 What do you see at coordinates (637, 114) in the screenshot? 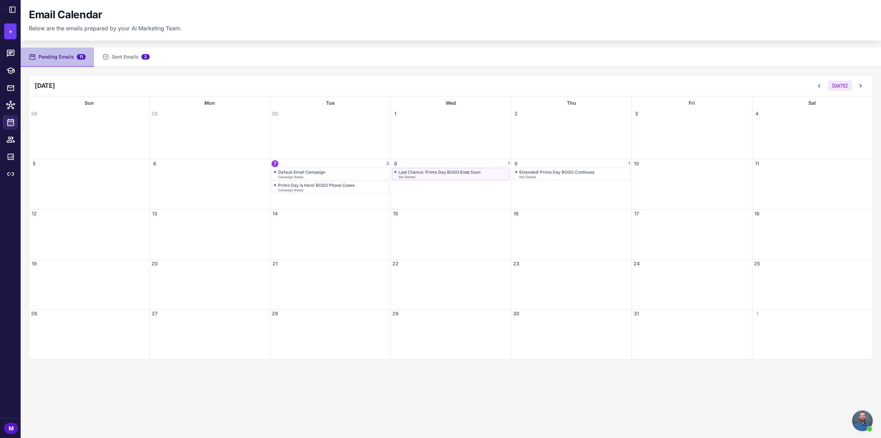
I see `span: 3` at bounding box center [637, 114].